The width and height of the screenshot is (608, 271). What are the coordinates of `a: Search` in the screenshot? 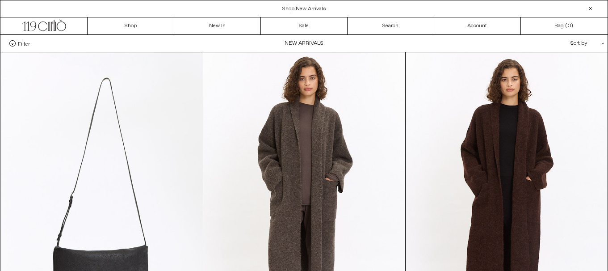 It's located at (391, 26).